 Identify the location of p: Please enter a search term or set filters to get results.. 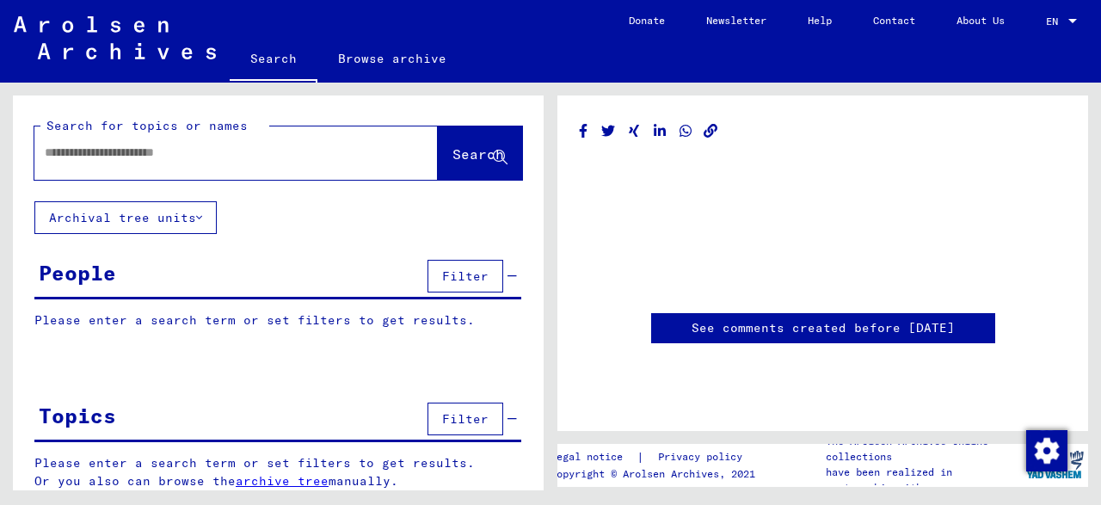
(278, 320).